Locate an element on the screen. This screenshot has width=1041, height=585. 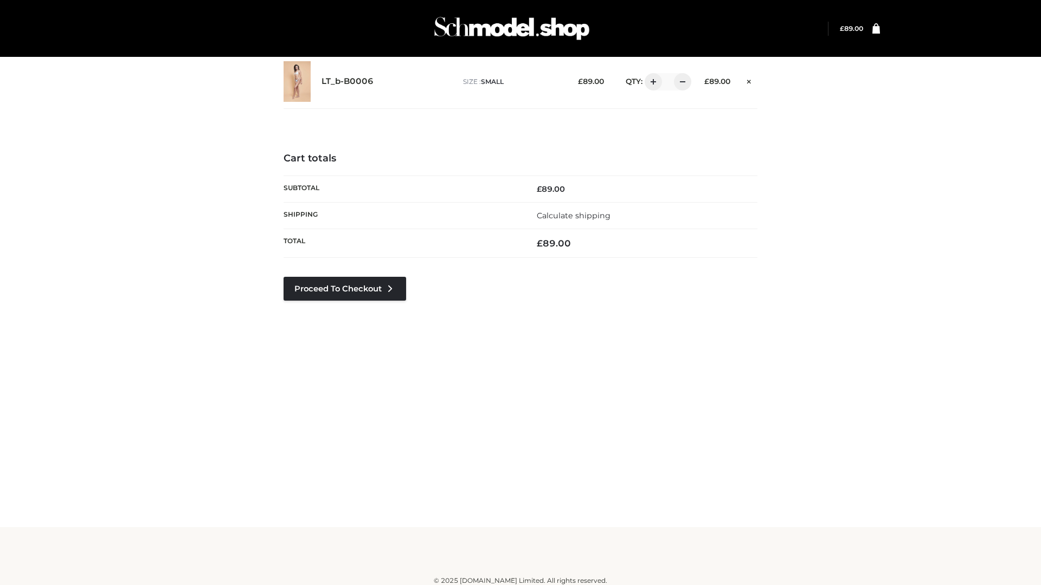
a: Calculate shipping is located at coordinates (573, 216).